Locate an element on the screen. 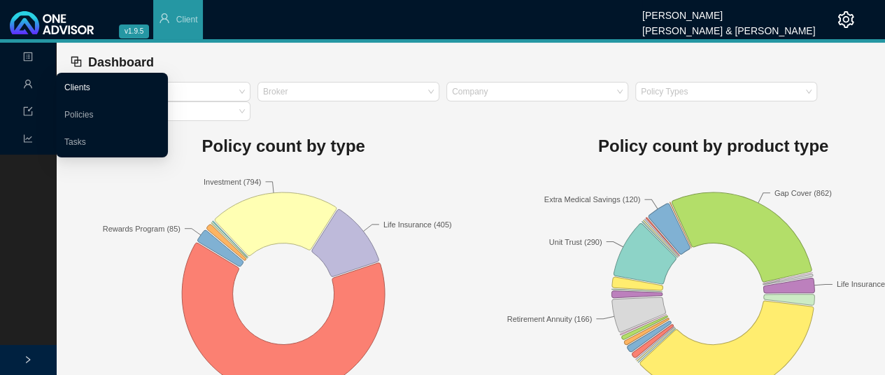  text: Rewards Program (85) is located at coordinates (141, 229).